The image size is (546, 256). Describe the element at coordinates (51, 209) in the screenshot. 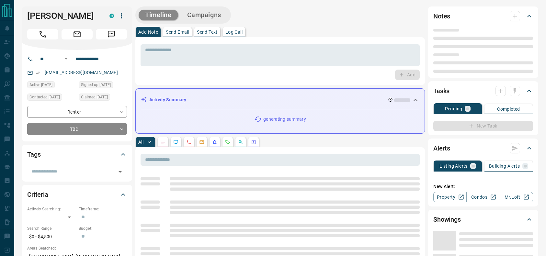

I see `p: Actively Searching:` at that location.